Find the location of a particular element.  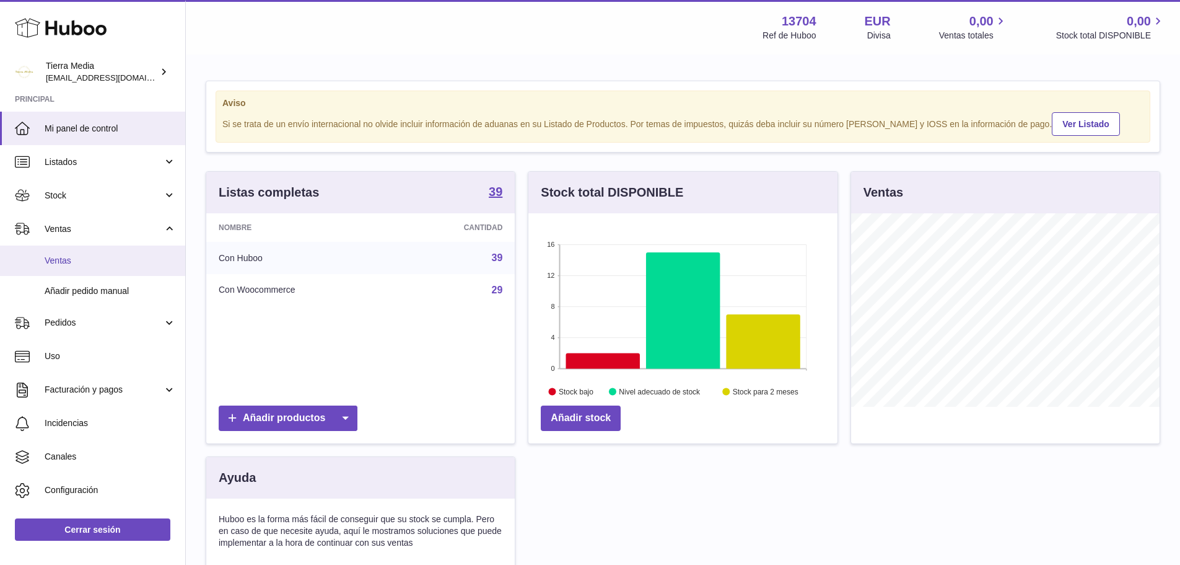

p: Huboo es la forma más fácil de conseguir que su stock se cumpla. Pero en caso de que necesite ayu... is located at coordinates (361, 530).